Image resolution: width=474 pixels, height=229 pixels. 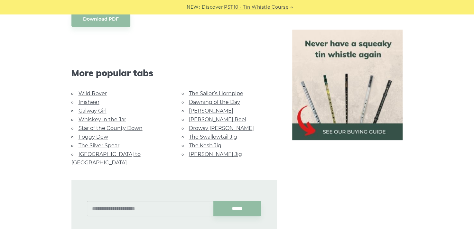 What do you see at coordinates (174, 73) in the screenshot?
I see `span: More popular tabs` at bounding box center [174, 73].